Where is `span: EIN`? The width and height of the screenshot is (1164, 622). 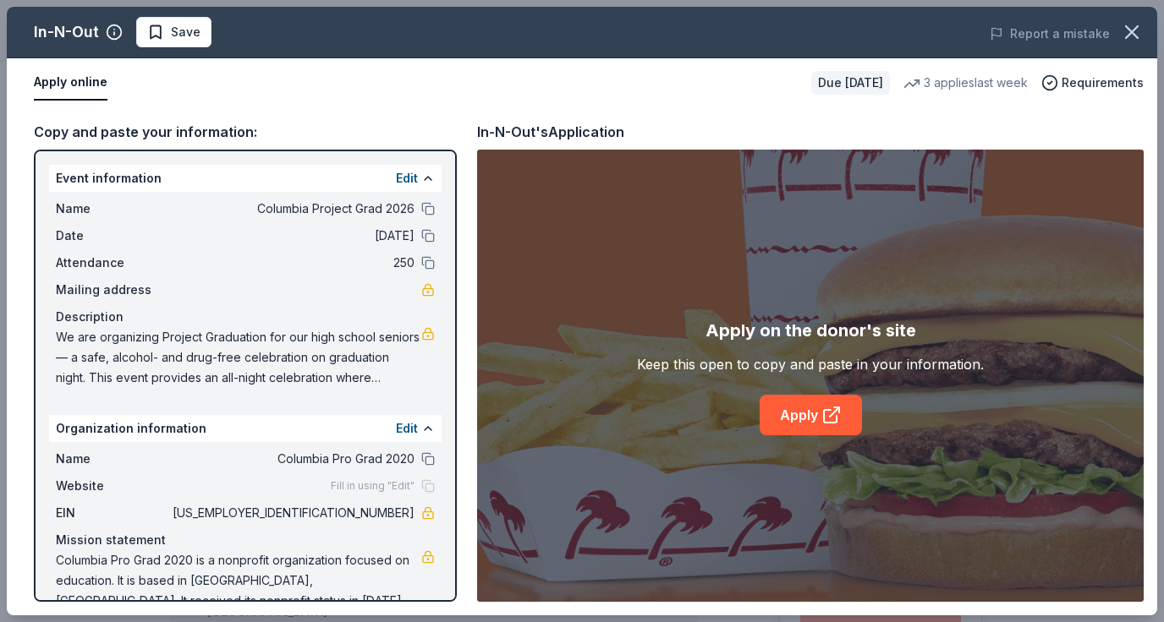
span: EIN is located at coordinates (112, 513).